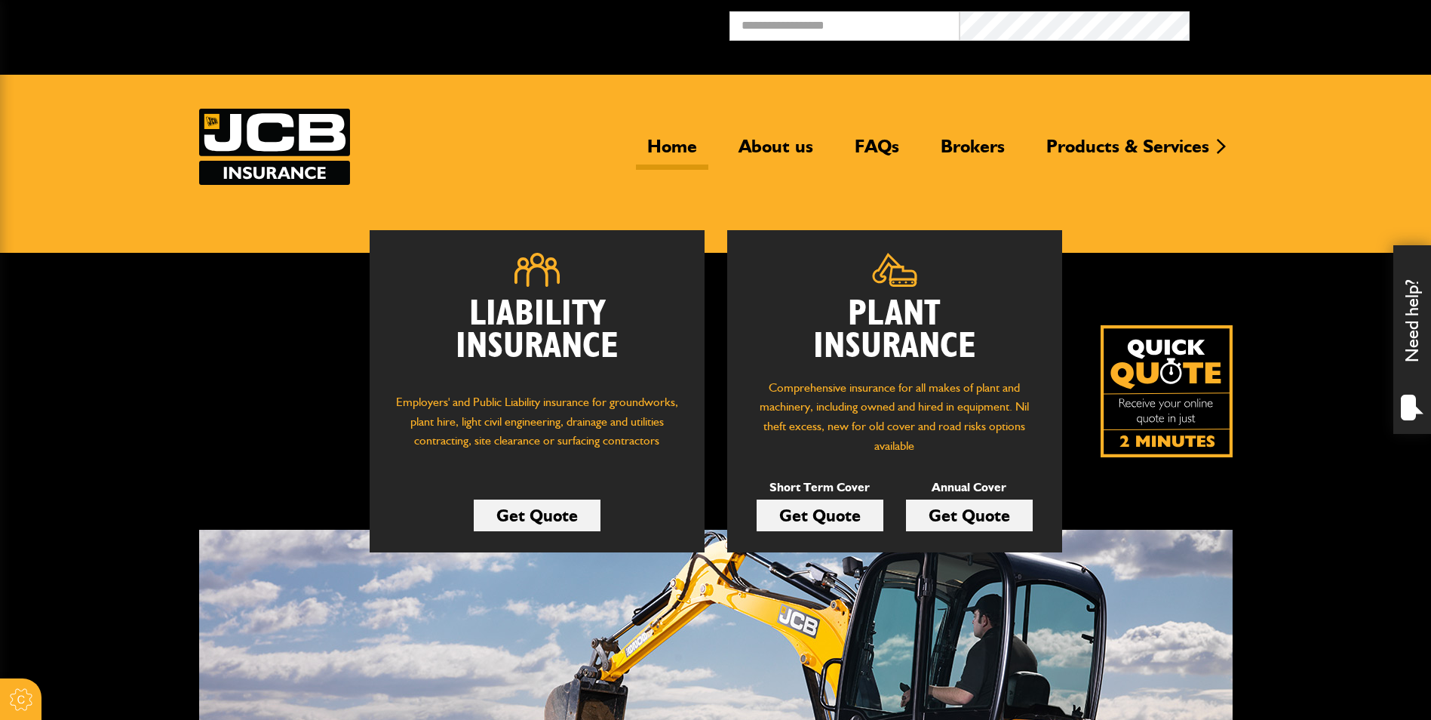 This screenshot has height=720, width=1431. What do you see at coordinates (895, 416) in the screenshot?
I see `p: Comprehensive insurance for all makes of plant and machinery, including owned and hired in equipm...` at bounding box center [895, 416].